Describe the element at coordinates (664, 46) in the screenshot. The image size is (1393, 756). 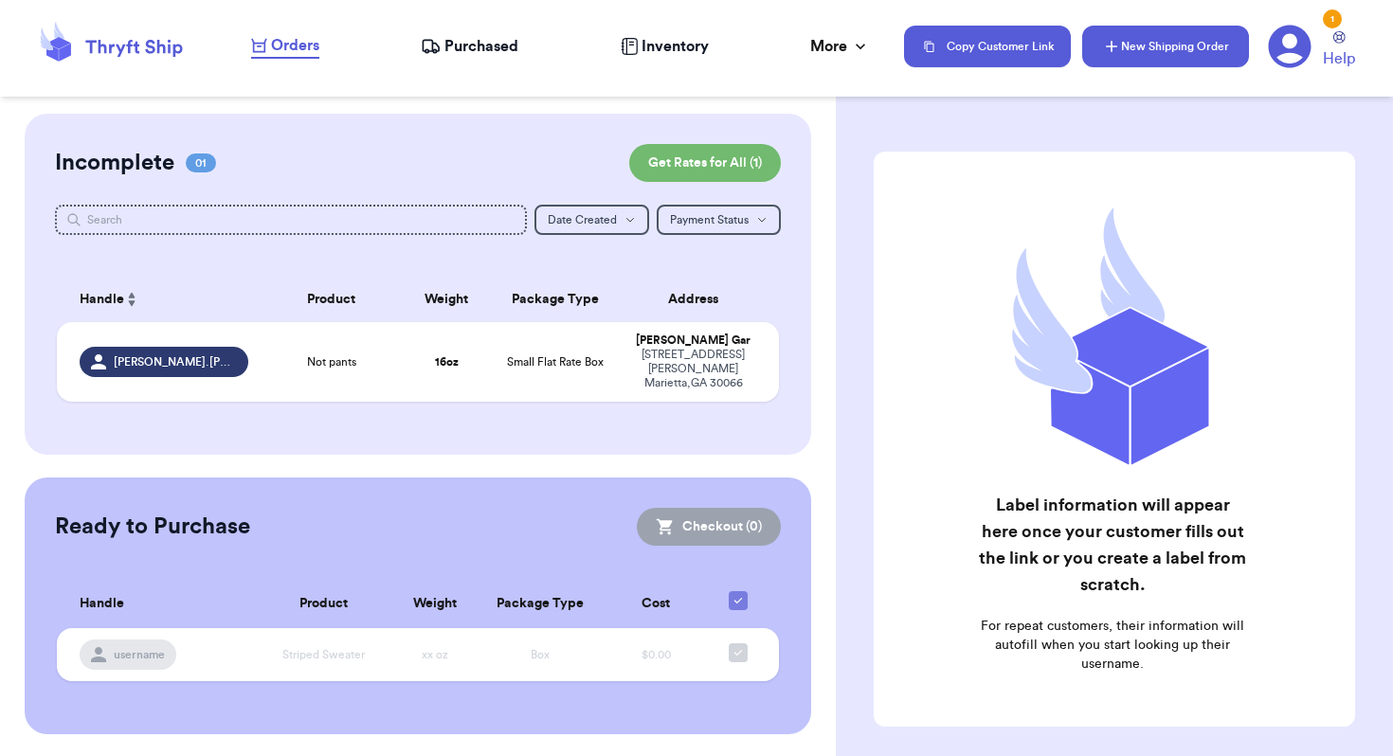
I see `a: Inventory` at that location.